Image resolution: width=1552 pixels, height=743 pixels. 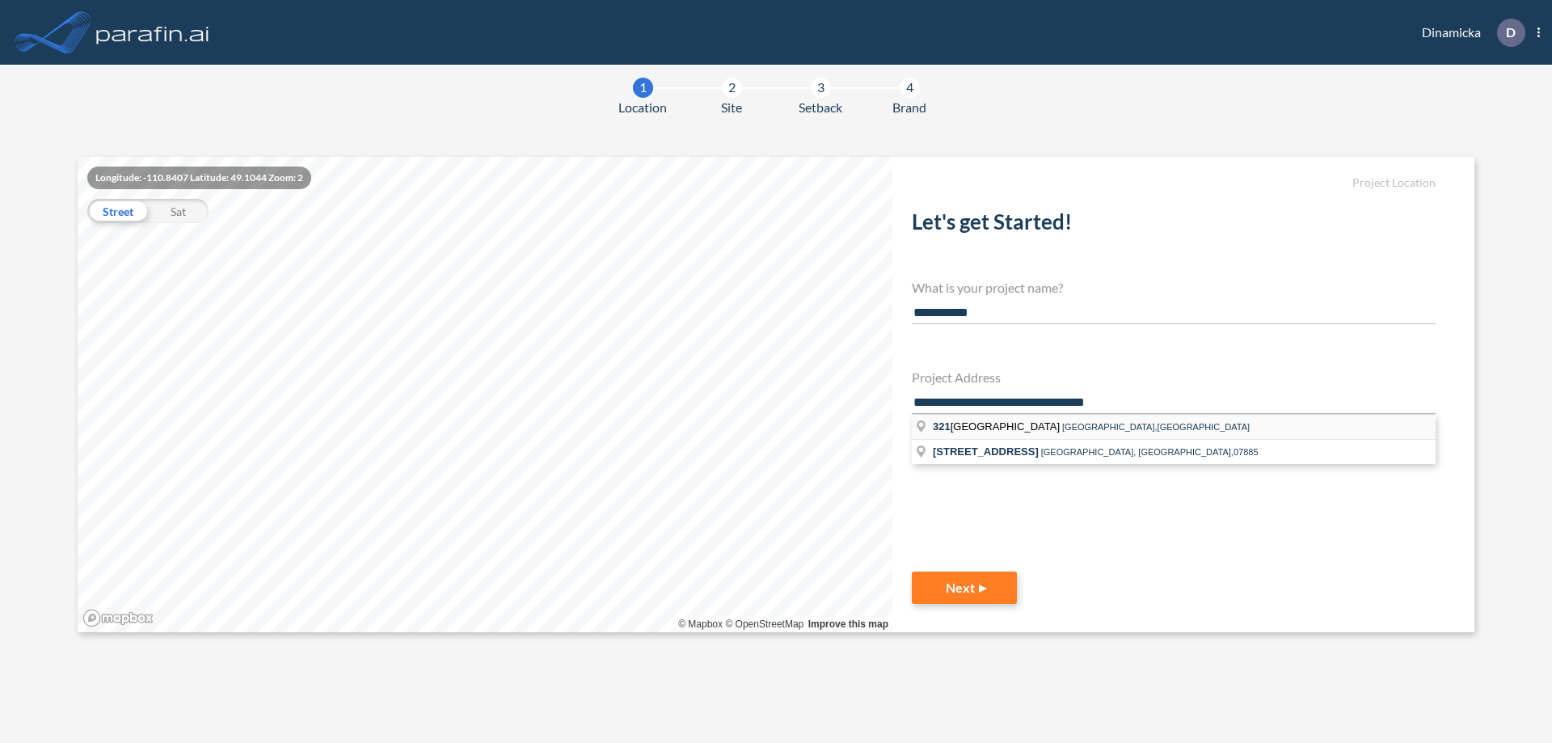 What do you see at coordinates (643, 87) in the screenshot?
I see `div: 1` at bounding box center [643, 87].